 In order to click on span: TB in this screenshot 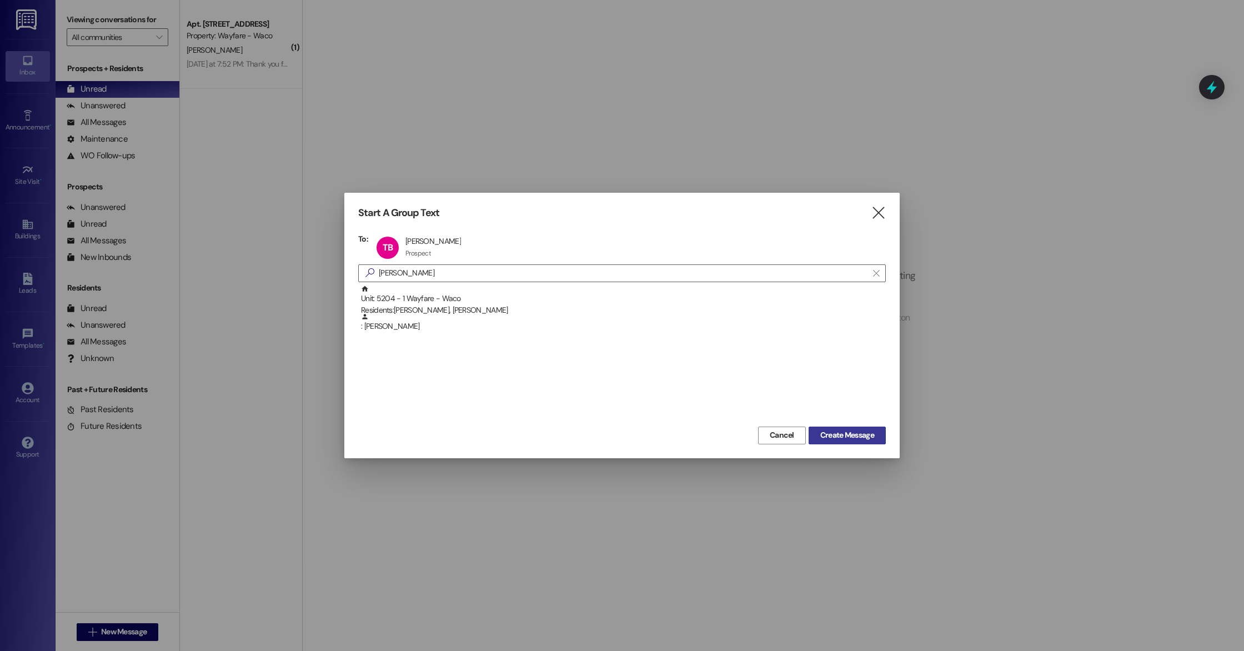, I will do `click(388, 247)`.